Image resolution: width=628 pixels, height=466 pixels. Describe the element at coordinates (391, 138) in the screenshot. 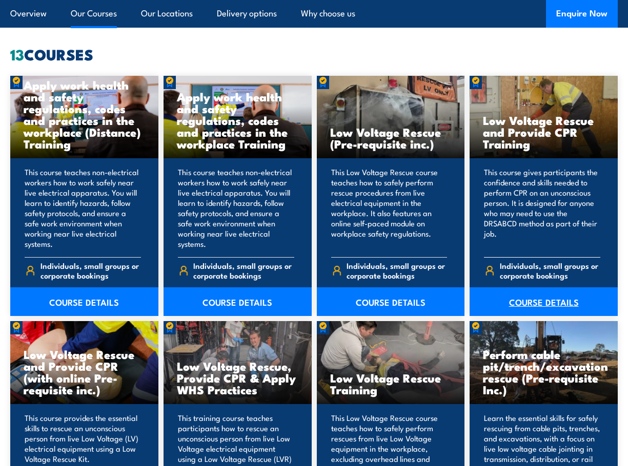

I see `h3: Low Voltage Rescue (Pre-requisite inc.)` at that location.